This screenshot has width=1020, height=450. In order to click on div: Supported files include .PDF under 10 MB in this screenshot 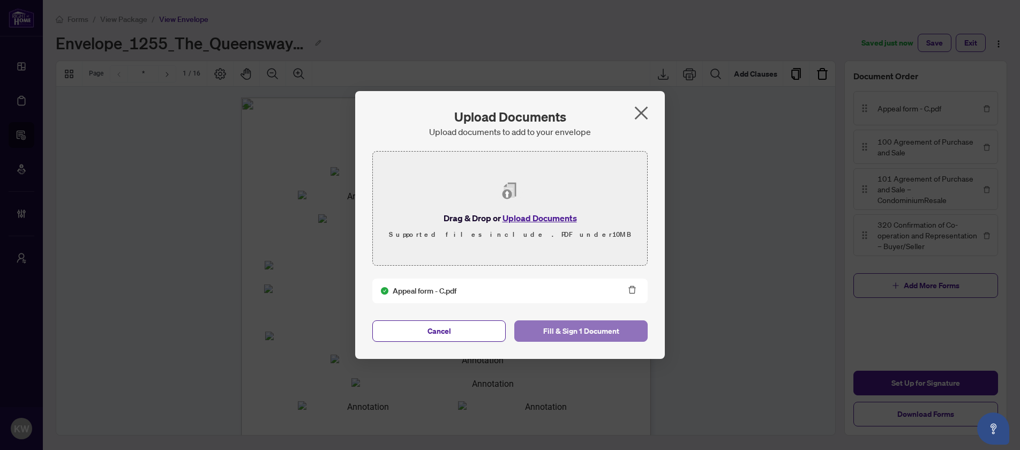, I will do `click(510, 235)`.